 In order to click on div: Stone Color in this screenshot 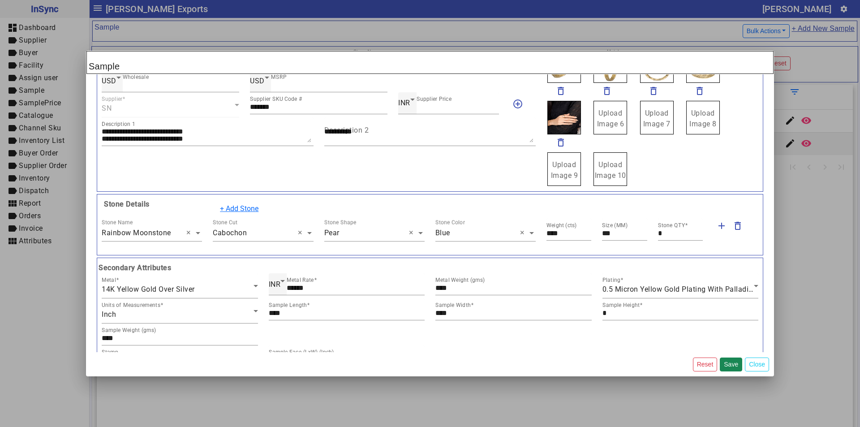, I will do `click(450, 222)`.